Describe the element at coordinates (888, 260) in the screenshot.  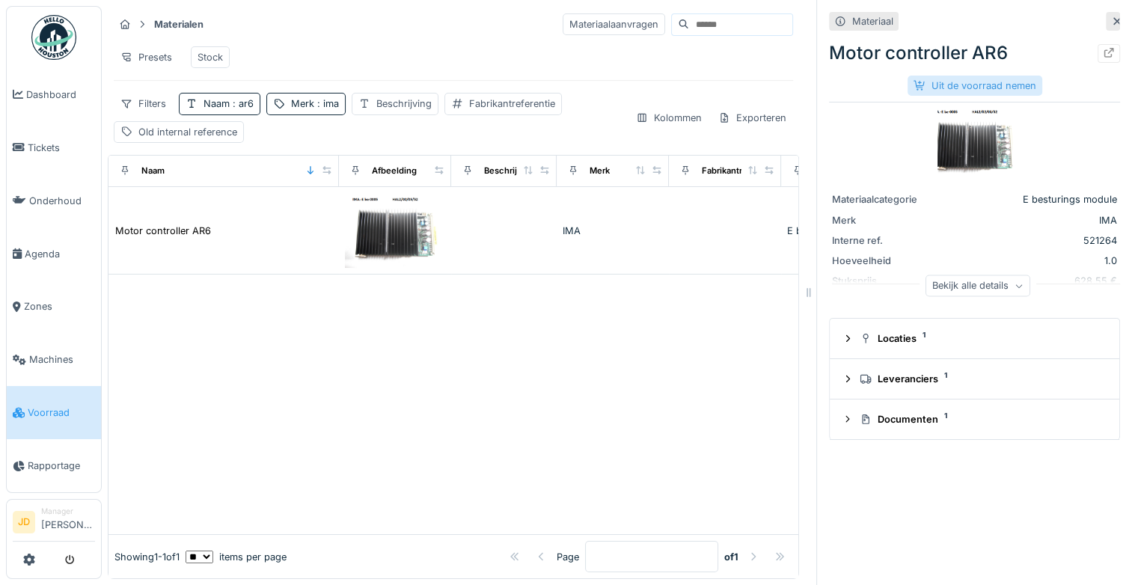
I see `div: Hoeveelheid` at that location.